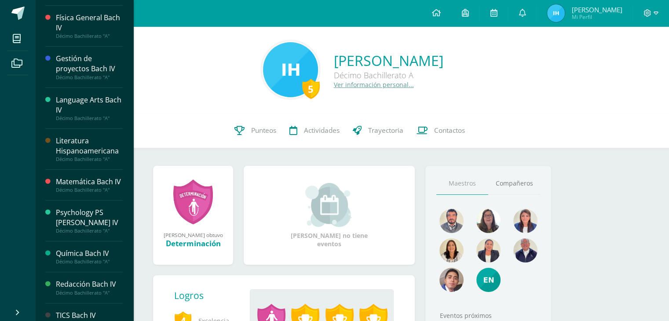 The width and height of the screenshot is (669, 321). What do you see at coordinates (489, 250) in the screenshot?
I see `img: a5d4b362228ed099ba10c9d3d1eca075.png` at bounding box center [489, 250].